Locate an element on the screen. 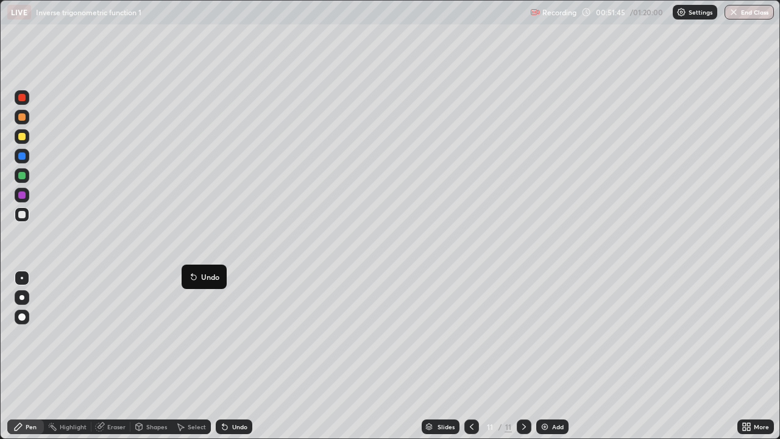 The height and width of the screenshot is (439, 780). p: Inverse trigonometric function 1 is located at coordinates (88, 12).